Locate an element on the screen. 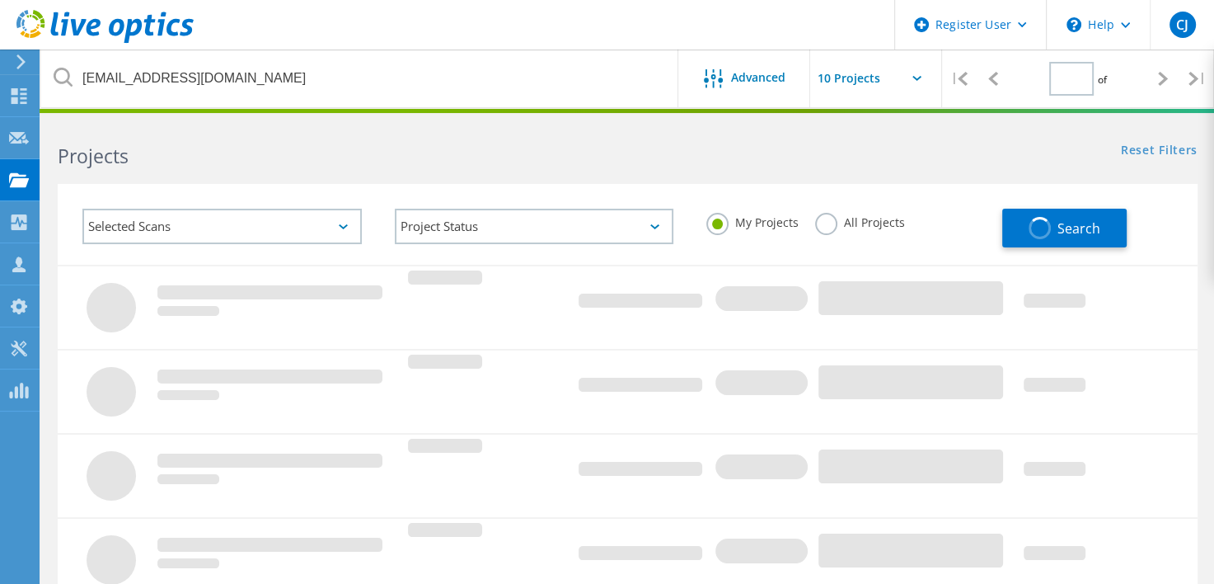 The width and height of the screenshot is (1214, 584). b: Projects is located at coordinates (93, 156).